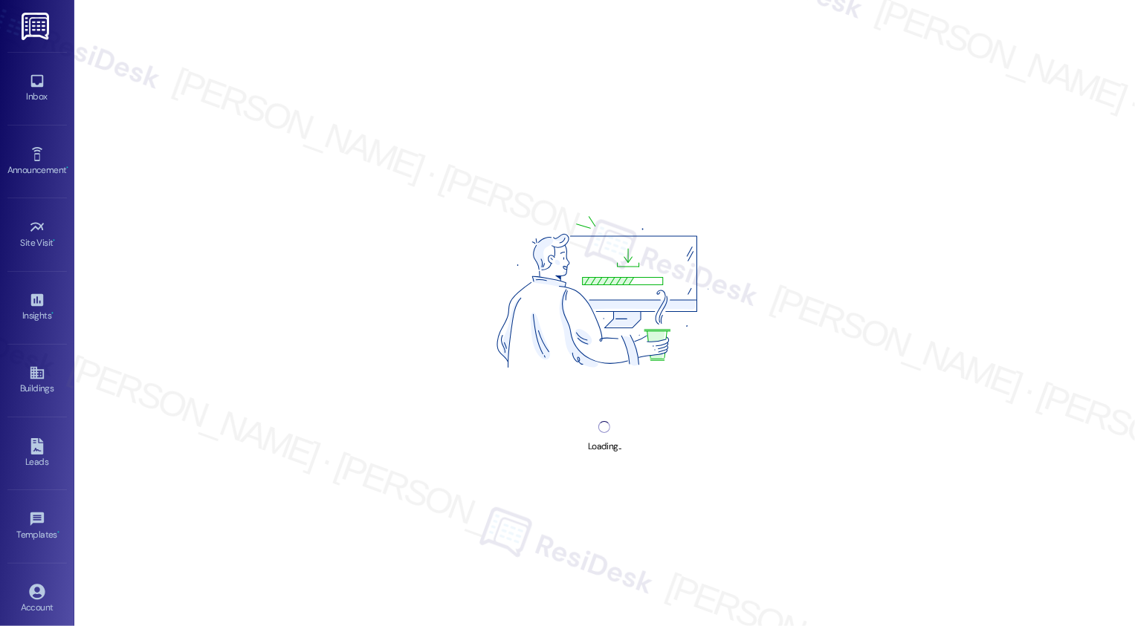 The width and height of the screenshot is (1135, 626). I want to click on a: Templates •, so click(37, 527).